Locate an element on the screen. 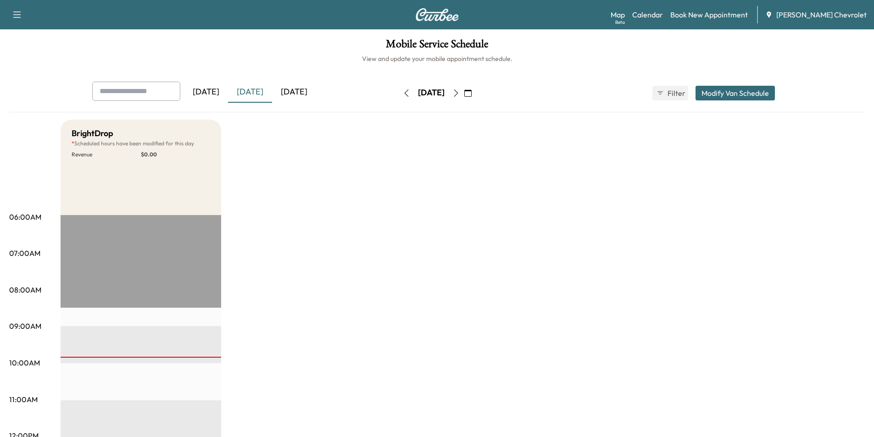 The height and width of the screenshot is (437, 874). span: Filter is located at coordinates (676, 93).